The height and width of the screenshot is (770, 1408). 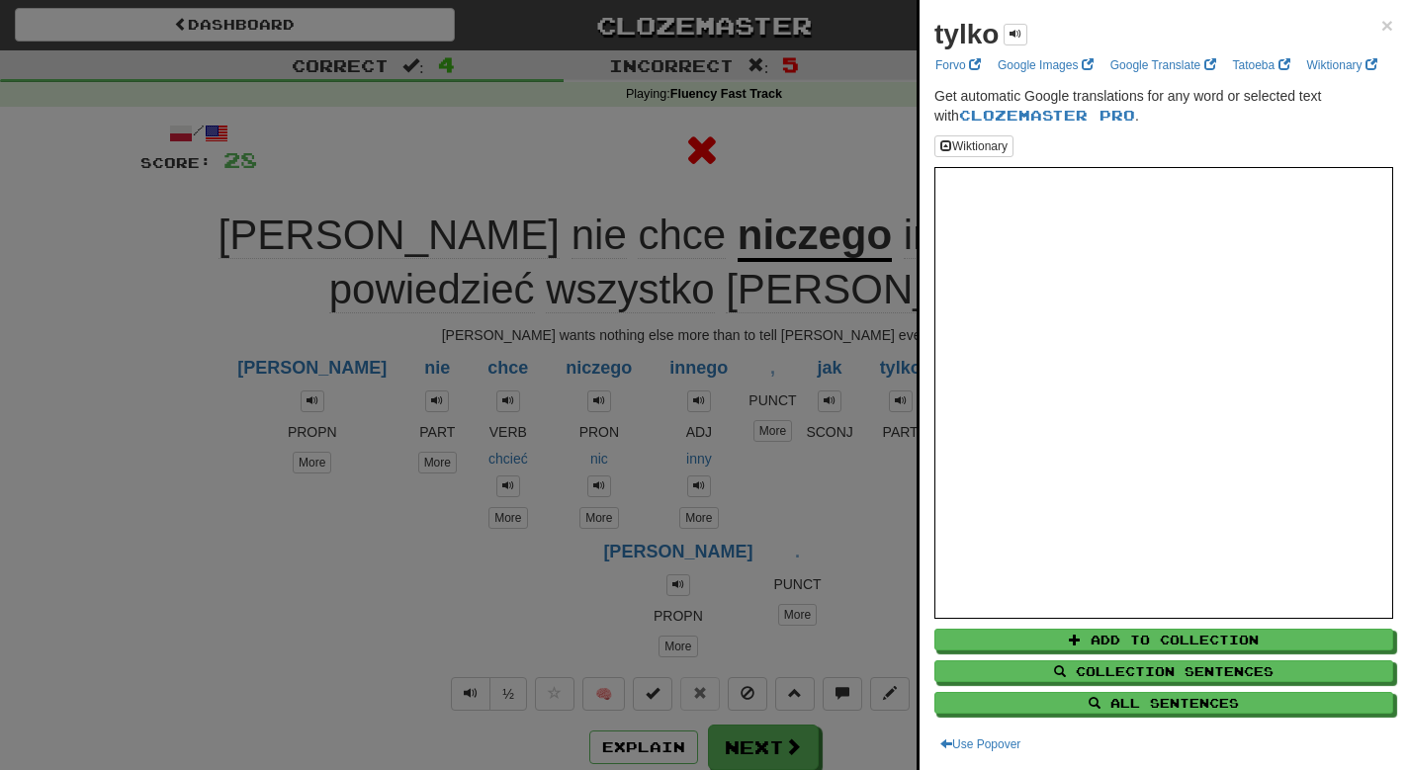 What do you see at coordinates (974, 146) in the screenshot?
I see `button: Wiktionary` at bounding box center [974, 146].